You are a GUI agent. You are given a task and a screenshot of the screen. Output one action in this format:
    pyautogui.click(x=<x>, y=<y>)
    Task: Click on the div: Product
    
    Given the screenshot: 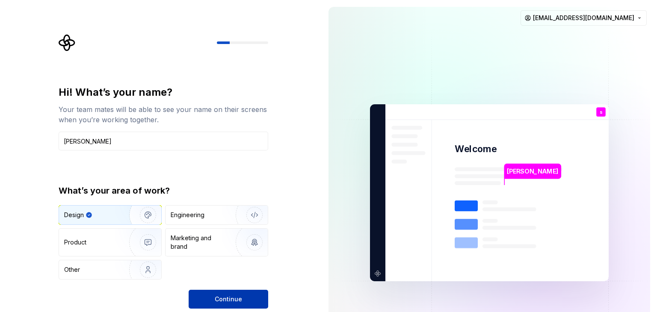 What is the action you would take?
    pyautogui.click(x=75, y=242)
    